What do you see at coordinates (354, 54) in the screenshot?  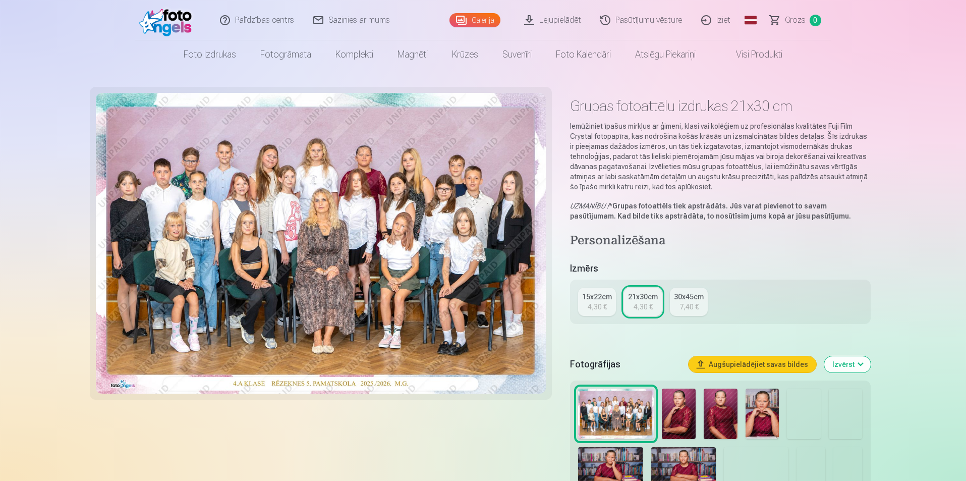 I see `a: Komplekti` at bounding box center [354, 54].